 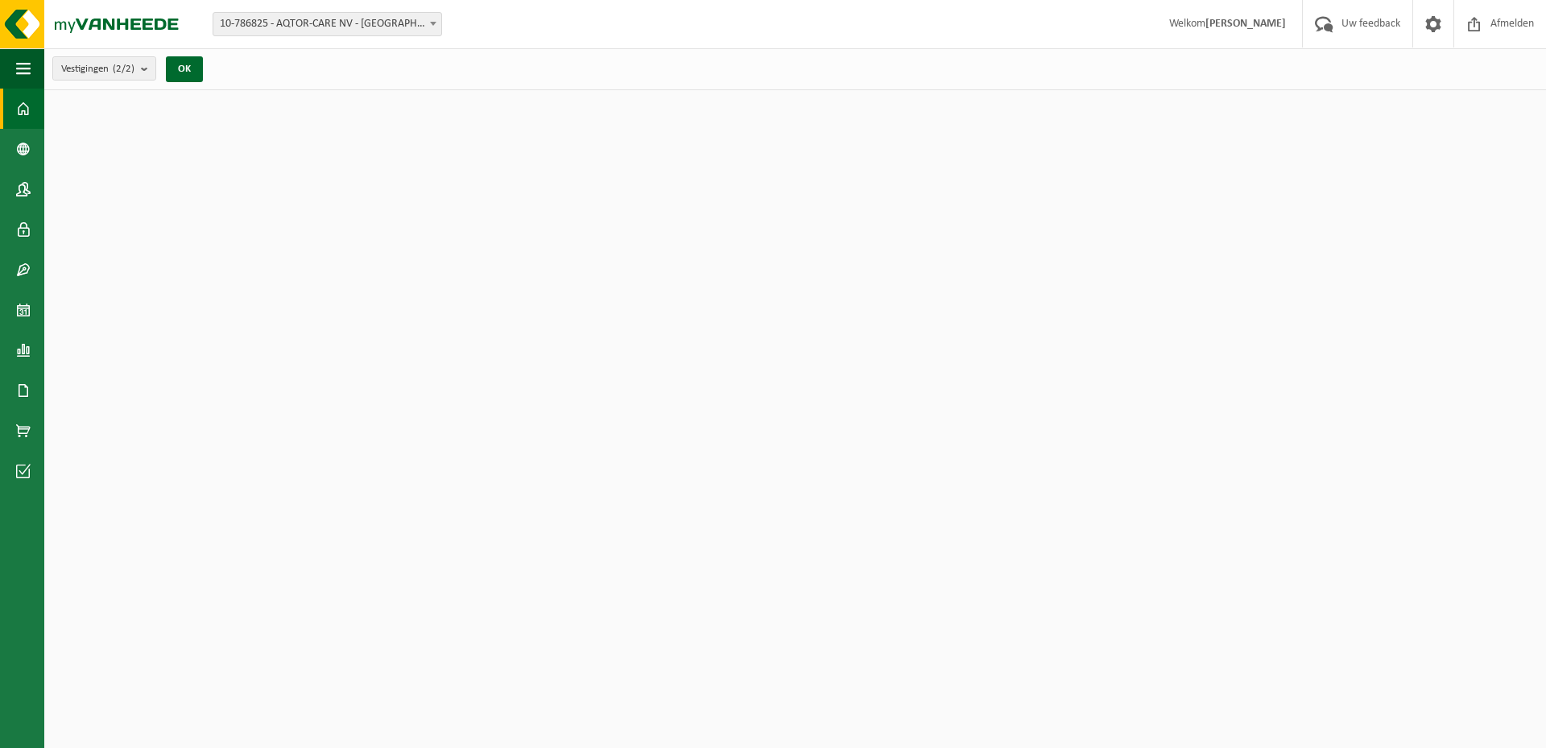 I want to click on button: OK, so click(x=184, y=69).